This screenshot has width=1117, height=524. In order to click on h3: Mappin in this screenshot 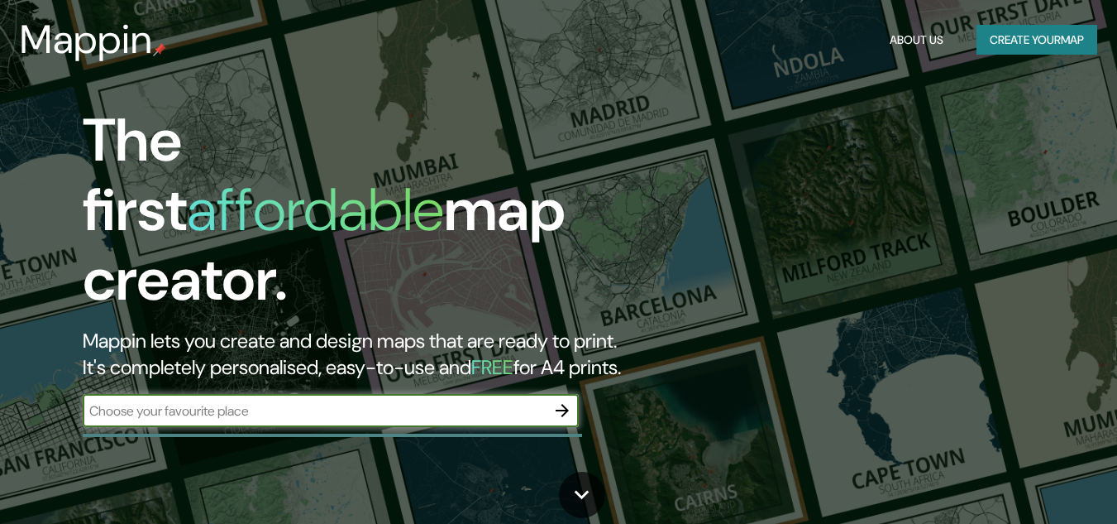, I will do `click(86, 40)`.